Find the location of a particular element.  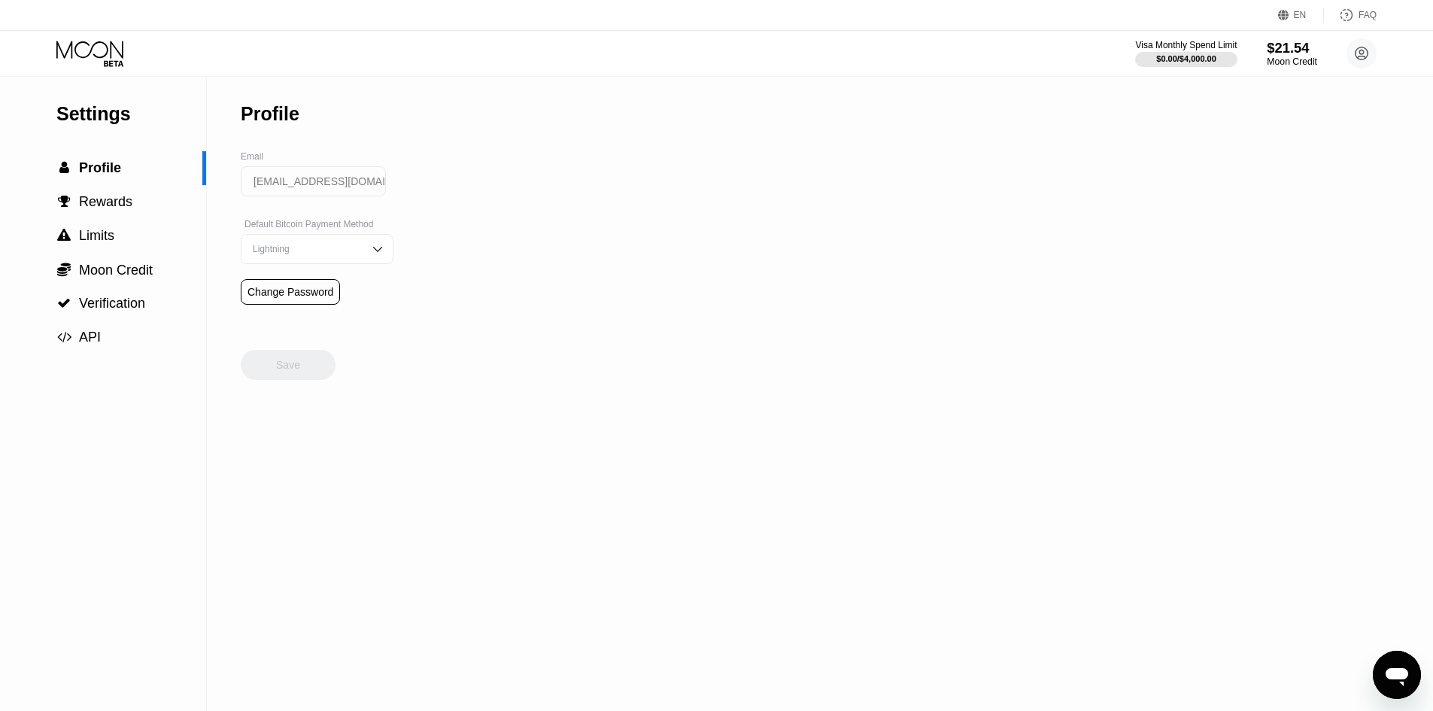

span: Verification is located at coordinates (112, 303).